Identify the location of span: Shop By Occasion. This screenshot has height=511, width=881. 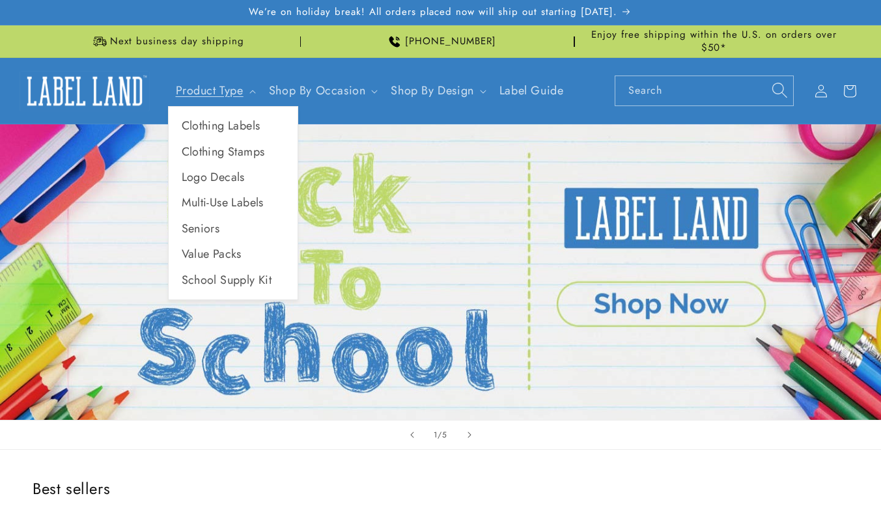
(317, 90).